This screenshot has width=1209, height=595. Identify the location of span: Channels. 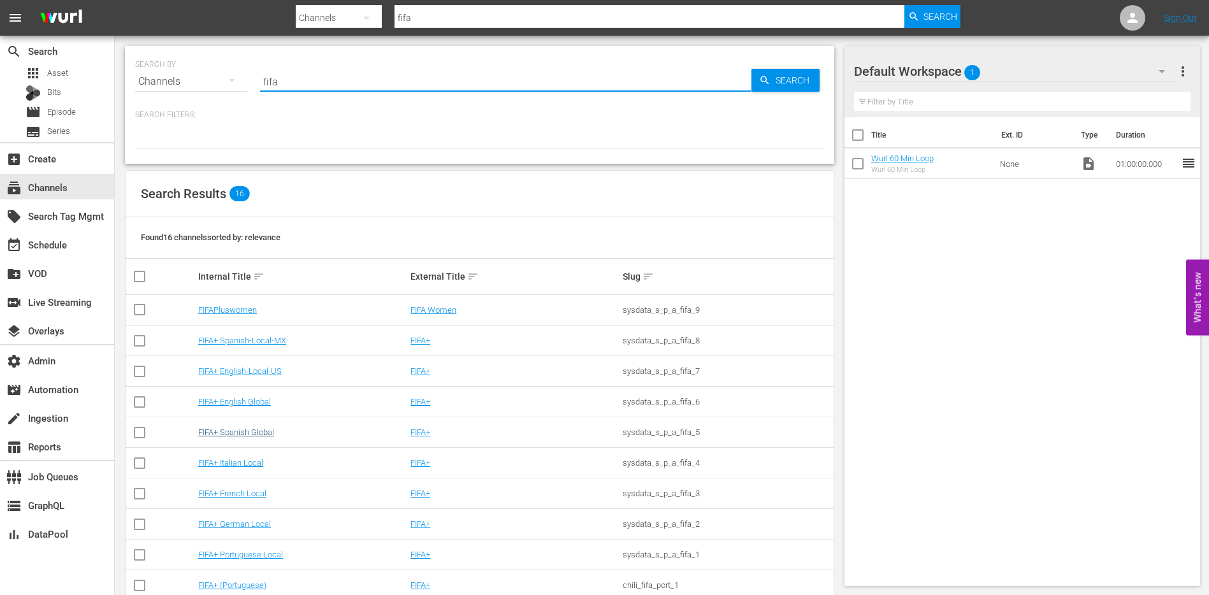
(14, 188).